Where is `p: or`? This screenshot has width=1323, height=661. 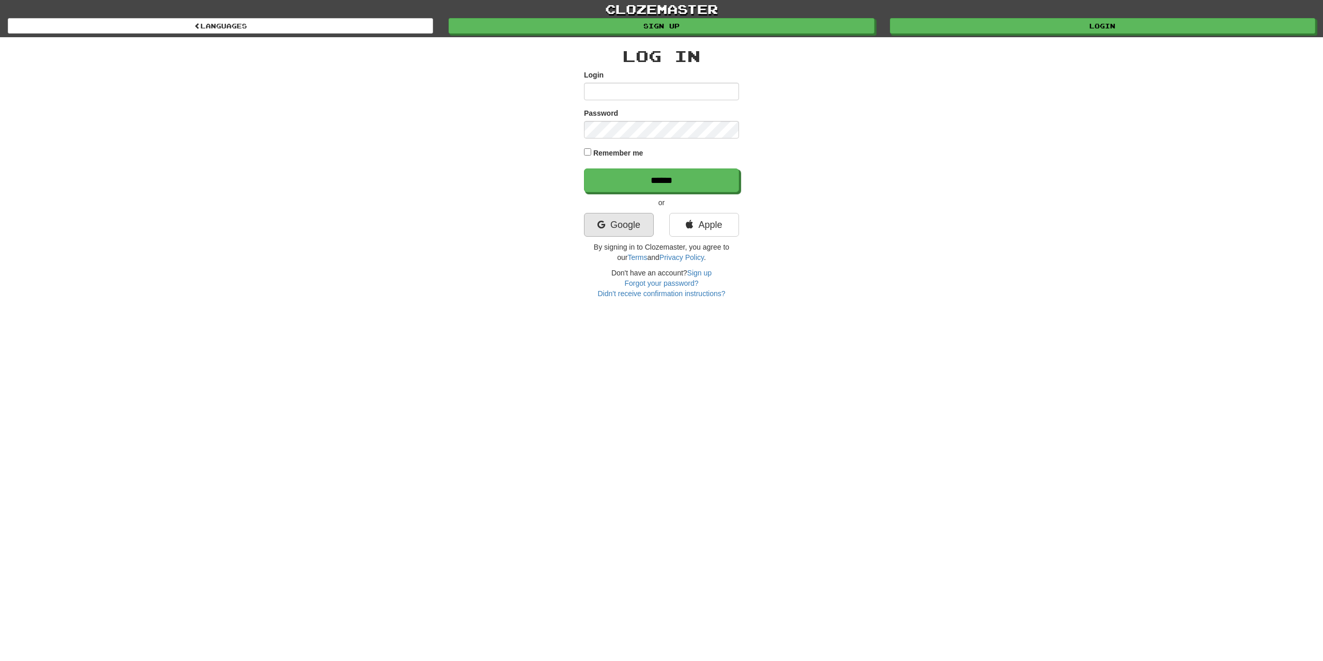
p: or is located at coordinates (662, 203).